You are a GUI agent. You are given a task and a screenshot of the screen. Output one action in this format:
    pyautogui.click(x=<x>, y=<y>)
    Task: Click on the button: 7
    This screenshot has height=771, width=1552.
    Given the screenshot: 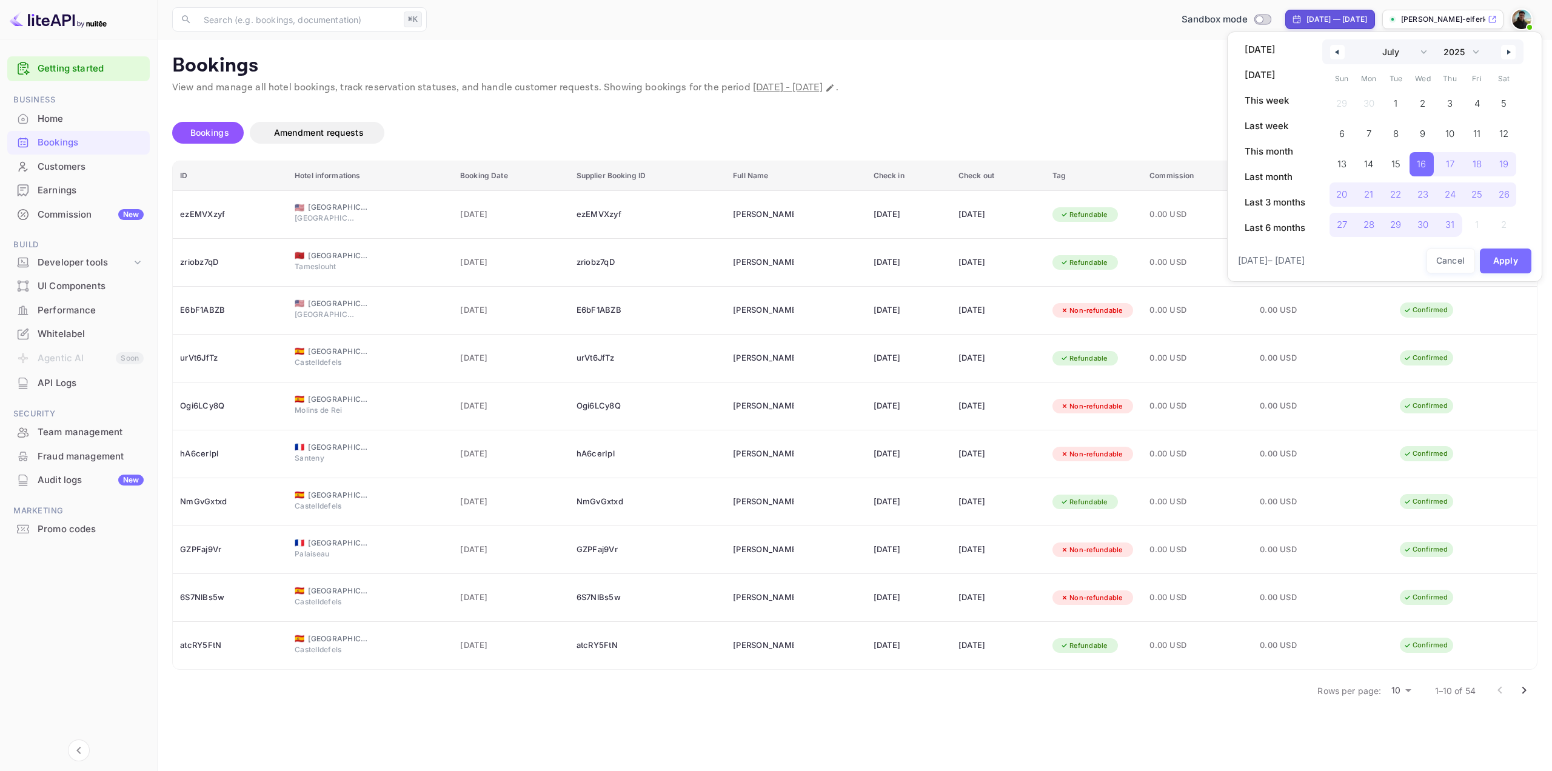 What is the action you would take?
    pyautogui.click(x=1369, y=131)
    